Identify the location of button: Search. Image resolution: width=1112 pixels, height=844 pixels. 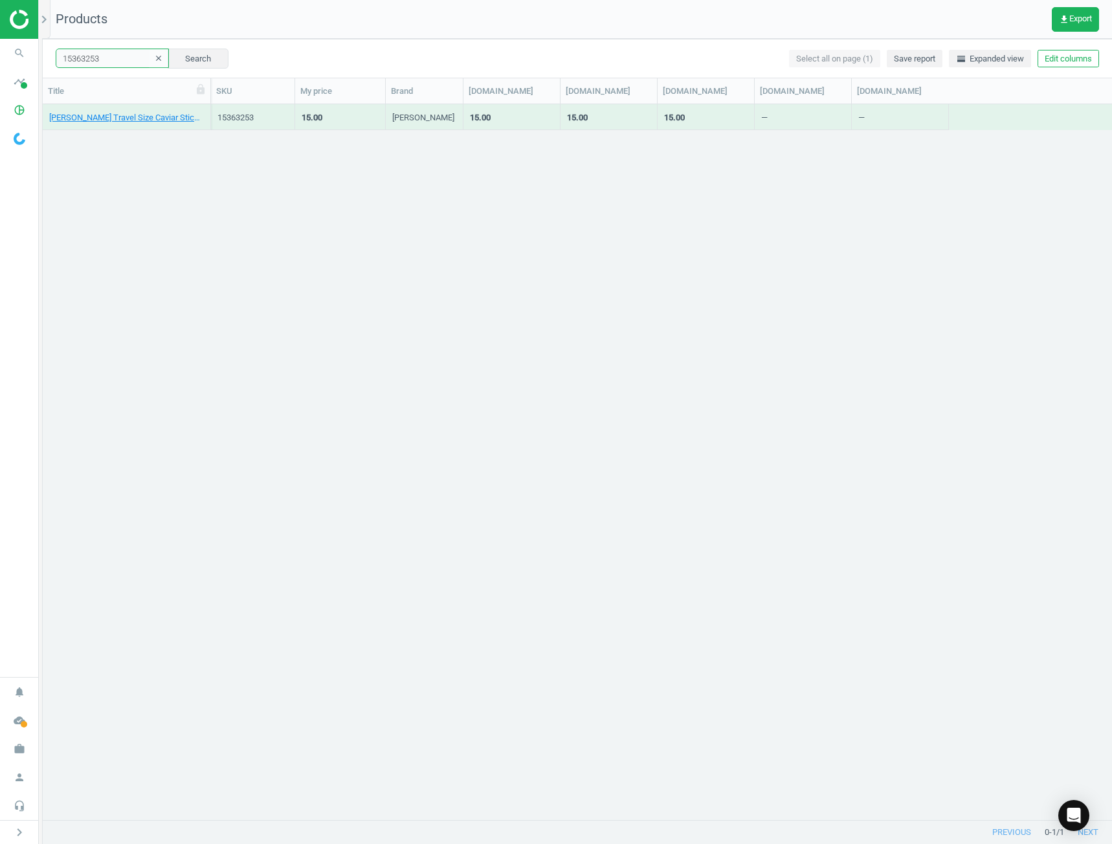
(198, 58).